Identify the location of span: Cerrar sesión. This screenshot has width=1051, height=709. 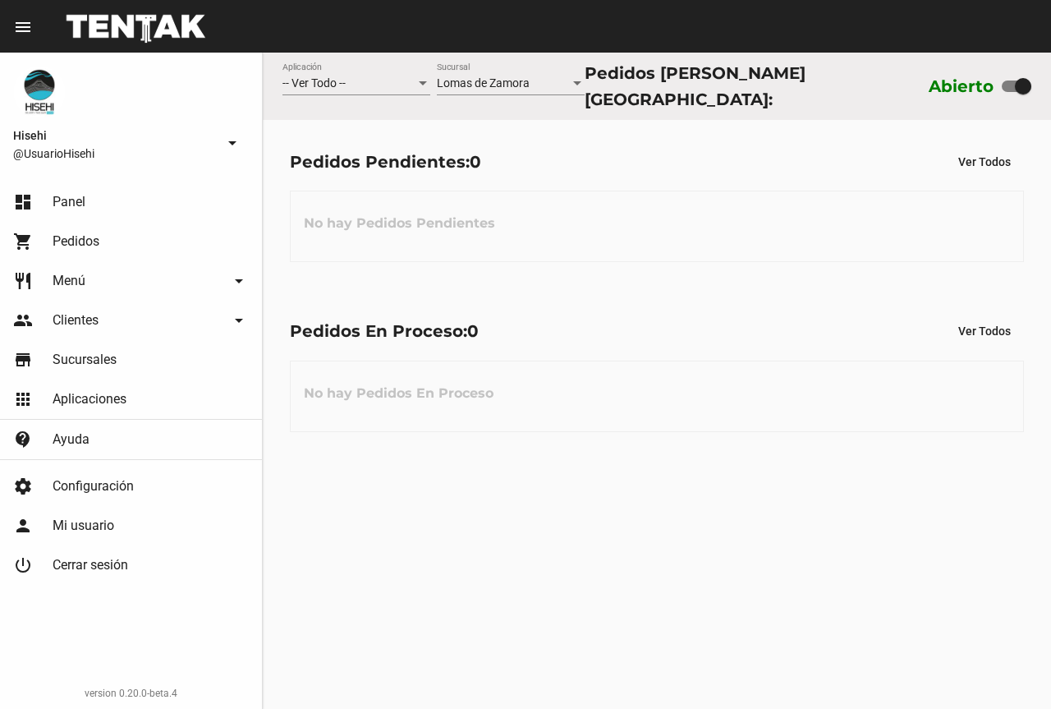
(90, 565).